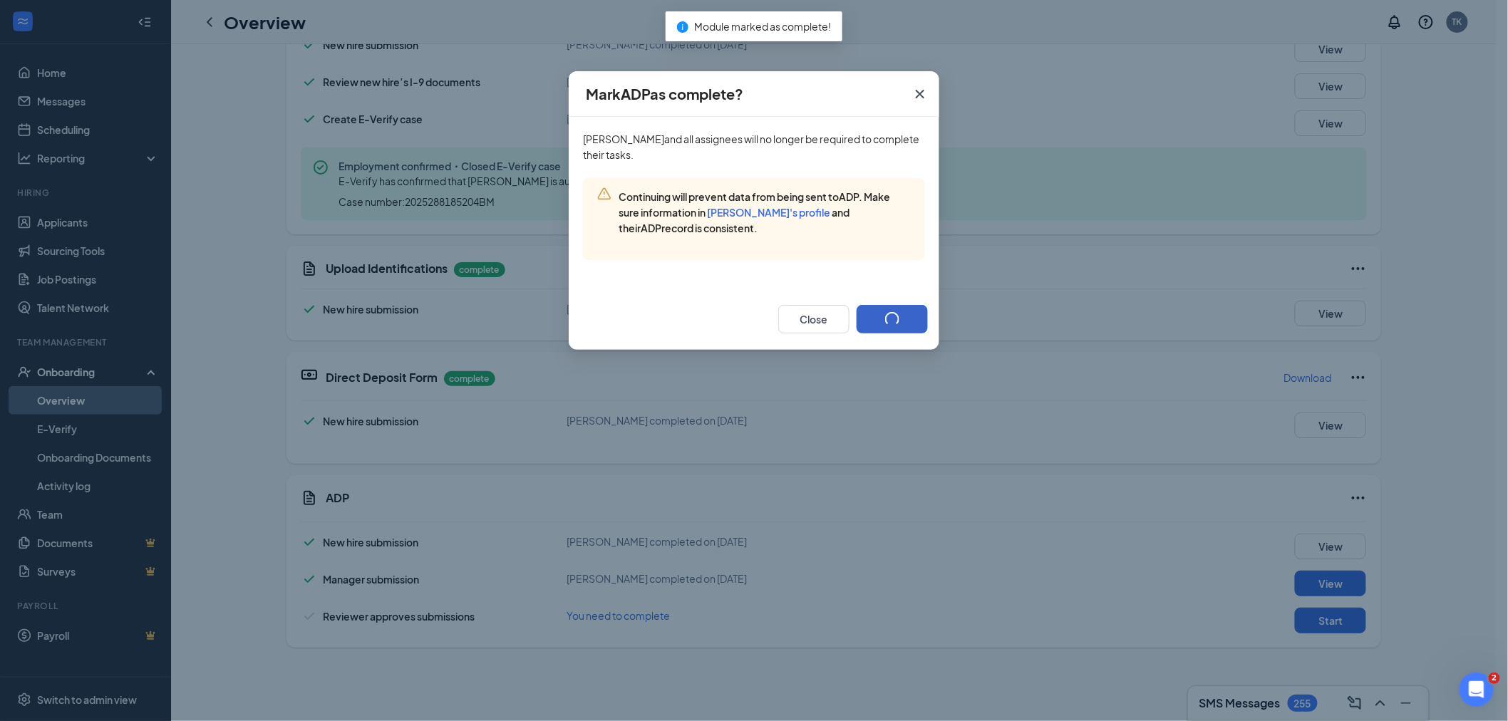 The image size is (1508, 721). I want to click on span: Module marked as complete!, so click(762, 26).